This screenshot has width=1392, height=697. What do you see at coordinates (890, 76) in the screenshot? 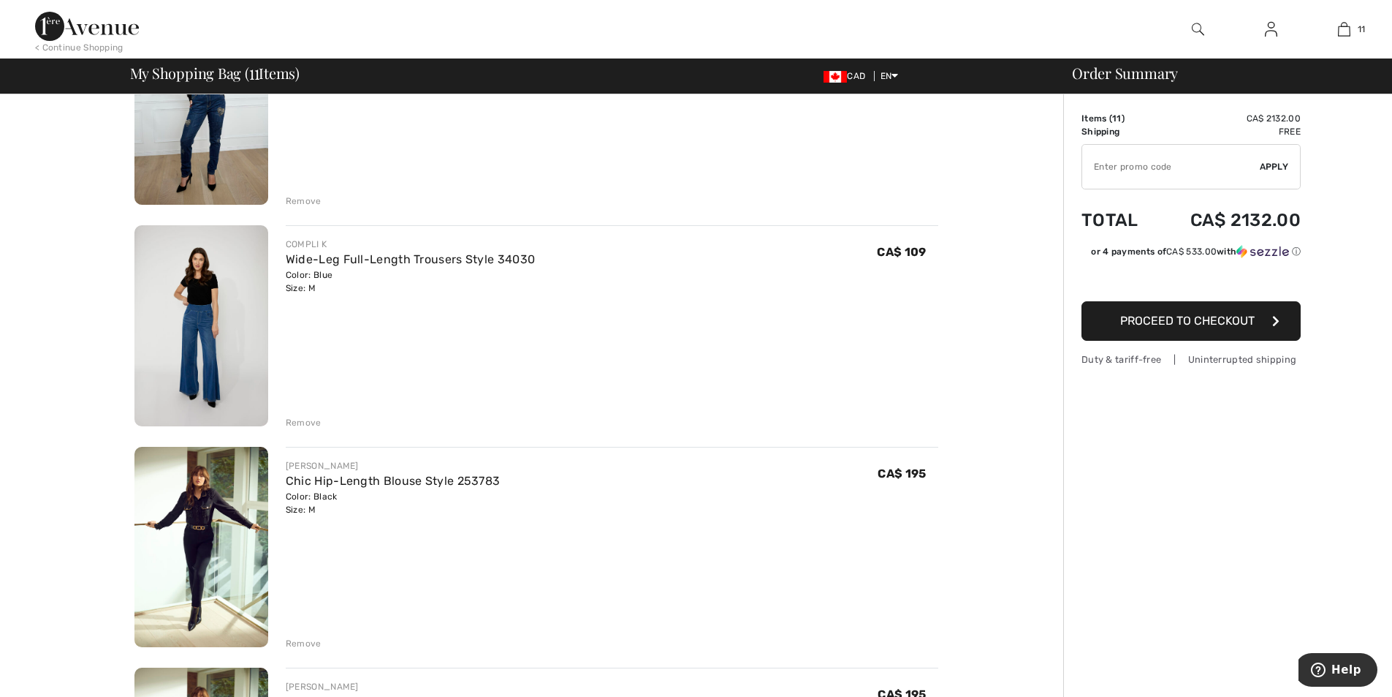
I see `span: EN` at bounding box center [890, 76].